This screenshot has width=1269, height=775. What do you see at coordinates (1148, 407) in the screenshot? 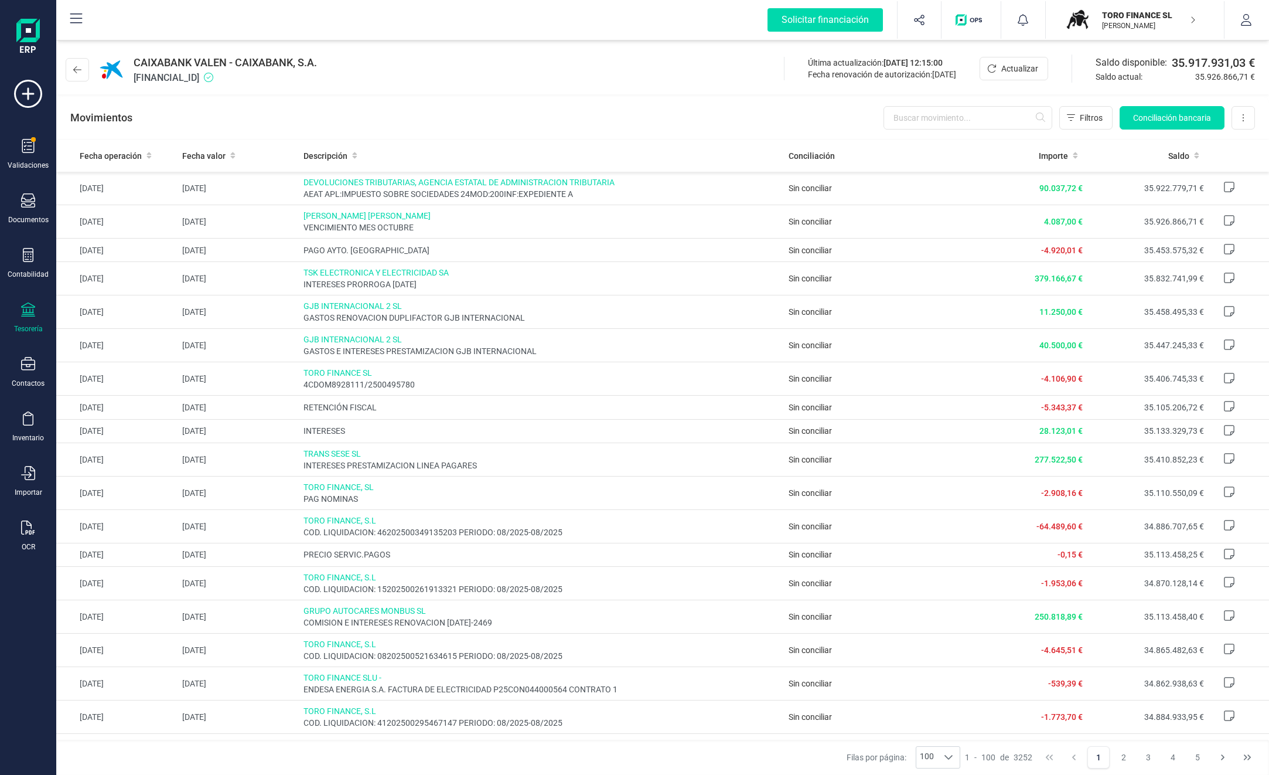
I see `td: 35.105.206,72 €` at bounding box center [1148, 407].